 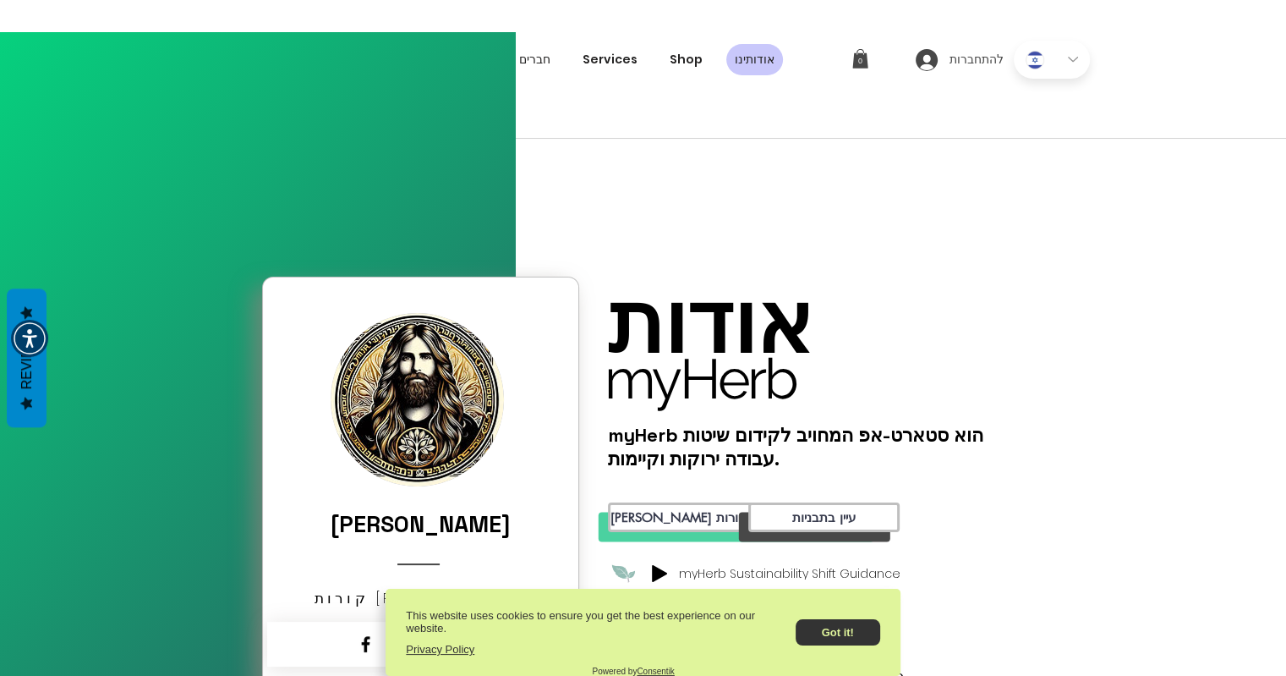 What do you see at coordinates (633, 671) in the screenshot?
I see `p: Powered by` at bounding box center [633, 671].